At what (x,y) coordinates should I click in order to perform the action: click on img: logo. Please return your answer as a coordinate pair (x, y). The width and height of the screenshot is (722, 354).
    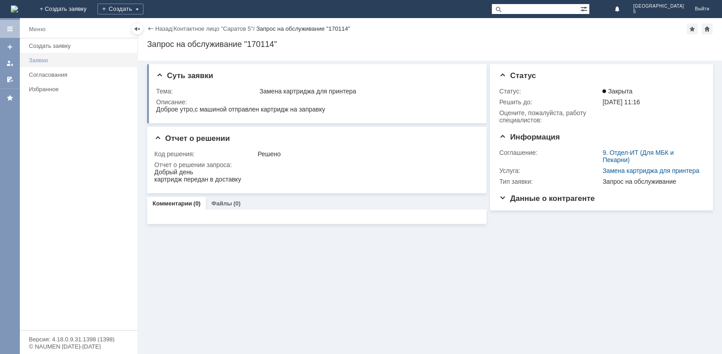
    Looking at the image, I should click on (14, 9).